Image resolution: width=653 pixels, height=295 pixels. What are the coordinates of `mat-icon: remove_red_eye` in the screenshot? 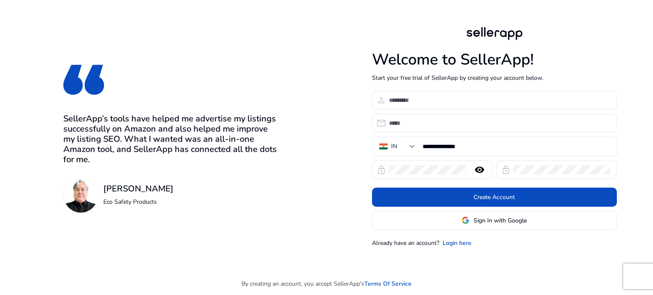 It's located at (479, 170).